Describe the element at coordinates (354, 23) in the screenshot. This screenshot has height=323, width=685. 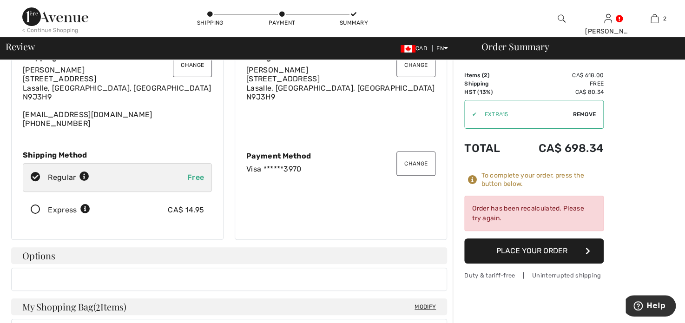
I see `div: Summary` at that location.